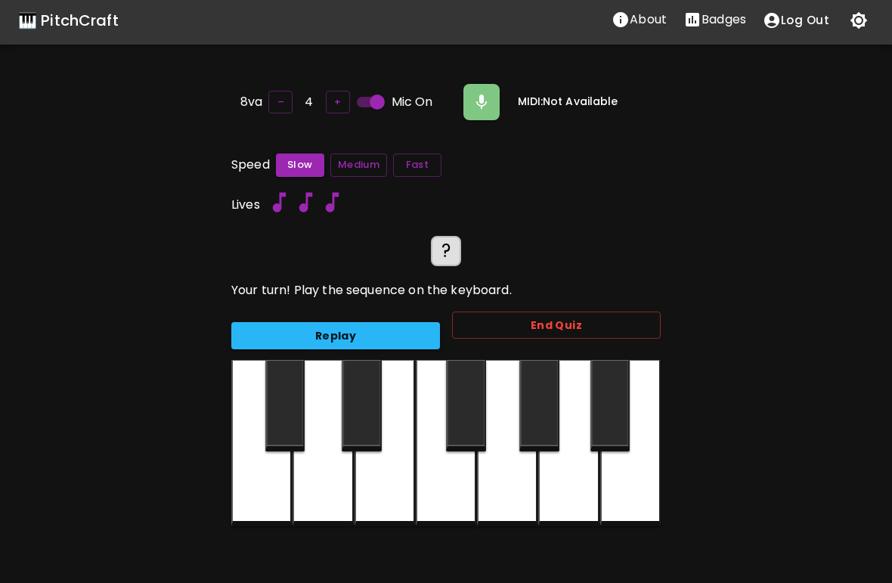 The height and width of the screenshot is (583, 892). What do you see at coordinates (251, 102) in the screenshot?
I see `h6: 8va` at bounding box center [251, 102].